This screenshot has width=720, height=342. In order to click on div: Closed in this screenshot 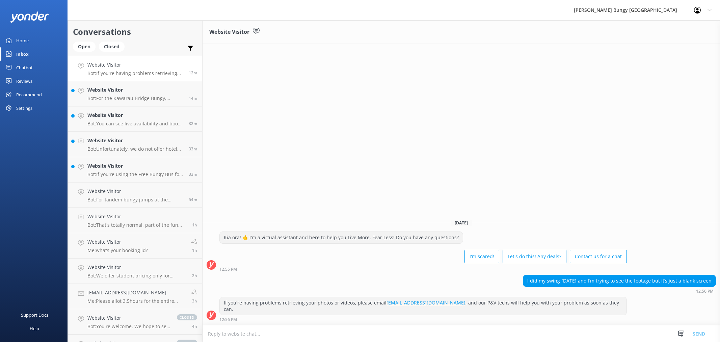, I will do `click(112, 47)`.